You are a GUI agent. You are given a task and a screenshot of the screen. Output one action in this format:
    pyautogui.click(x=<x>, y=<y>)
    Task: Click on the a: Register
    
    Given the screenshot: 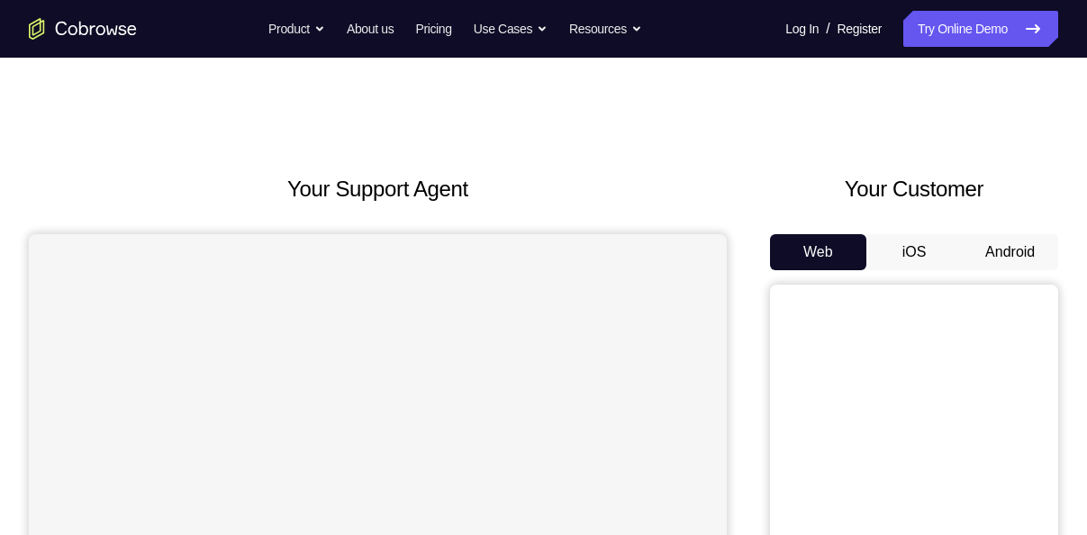 What is the action you would take?
    pyautogui.click(x=859, y=29)
    